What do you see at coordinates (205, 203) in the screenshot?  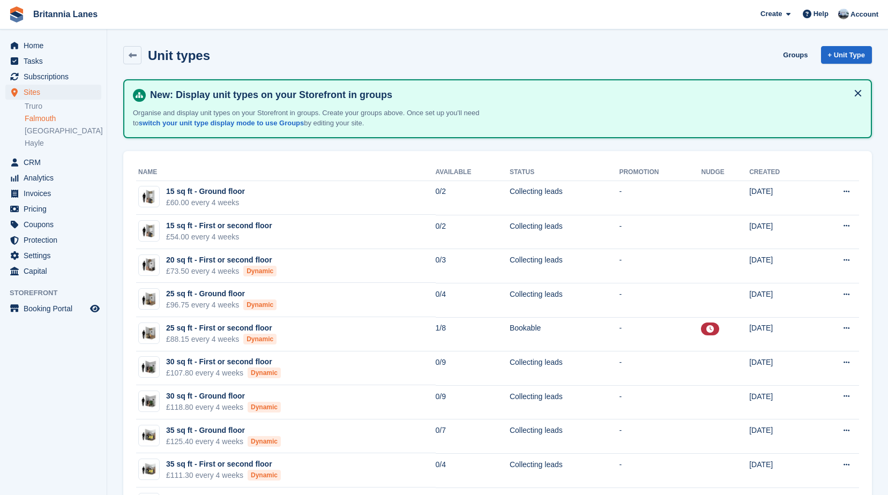 I see `div: £60.00 every 4 weeks` at bounding box center [205, 203].